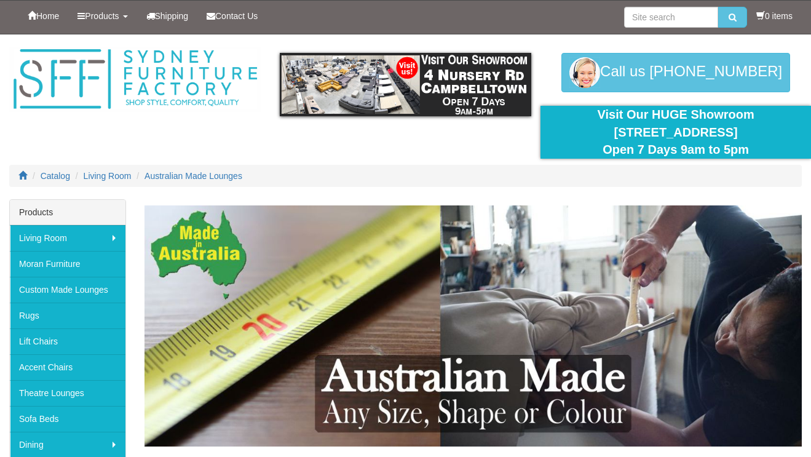  Describe the element at coordinates (406, 84) in the screenshot. I see `img: showroom.gif` at that location.